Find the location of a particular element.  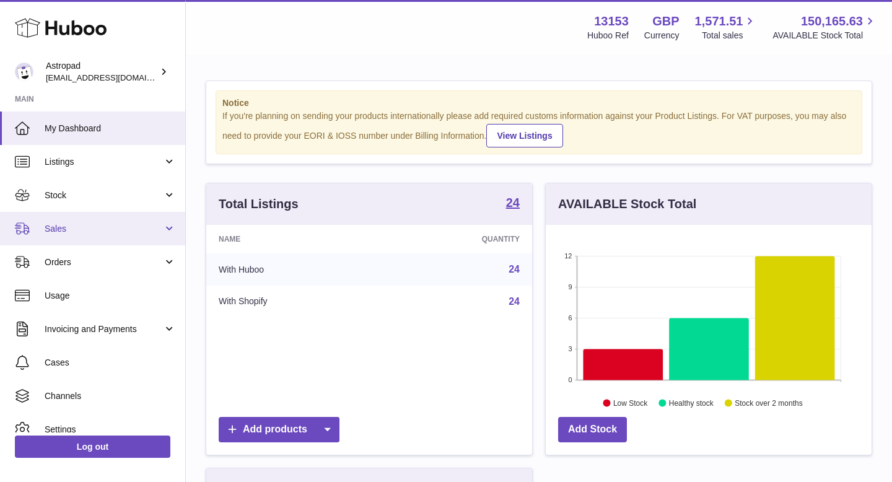

img: matt@astropad.com is located at coordinates (24, 72).